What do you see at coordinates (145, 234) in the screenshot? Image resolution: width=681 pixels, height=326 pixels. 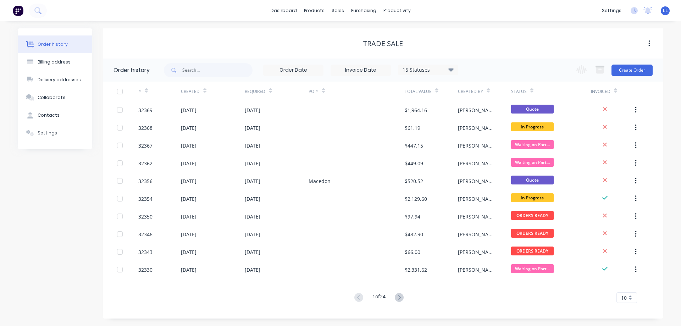 I see `div: 32346` at bounding box center [145, 234].